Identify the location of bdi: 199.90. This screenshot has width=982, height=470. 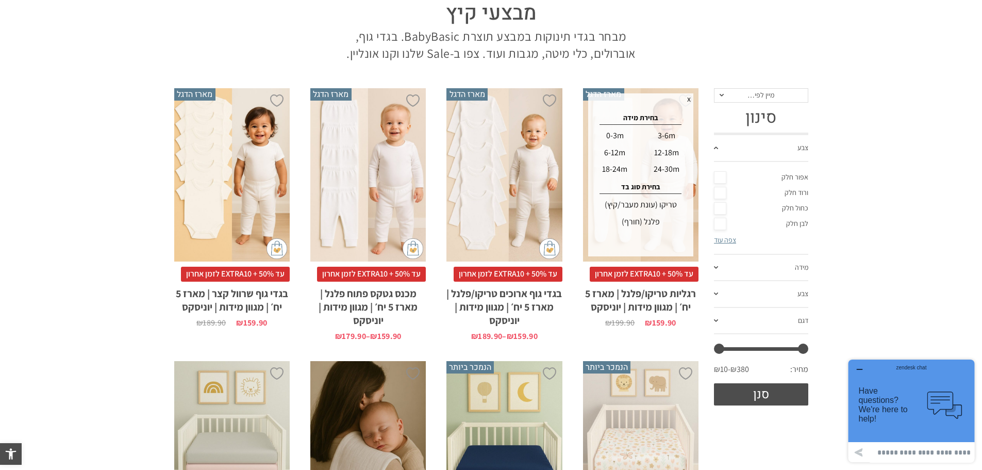
(620, 322).